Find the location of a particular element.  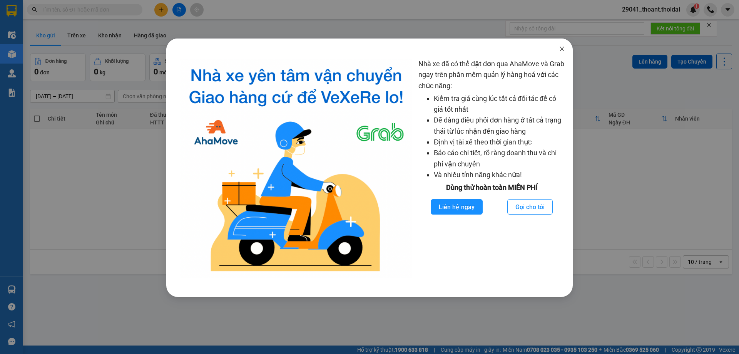

button: Close is located at coordinates (562, 49).